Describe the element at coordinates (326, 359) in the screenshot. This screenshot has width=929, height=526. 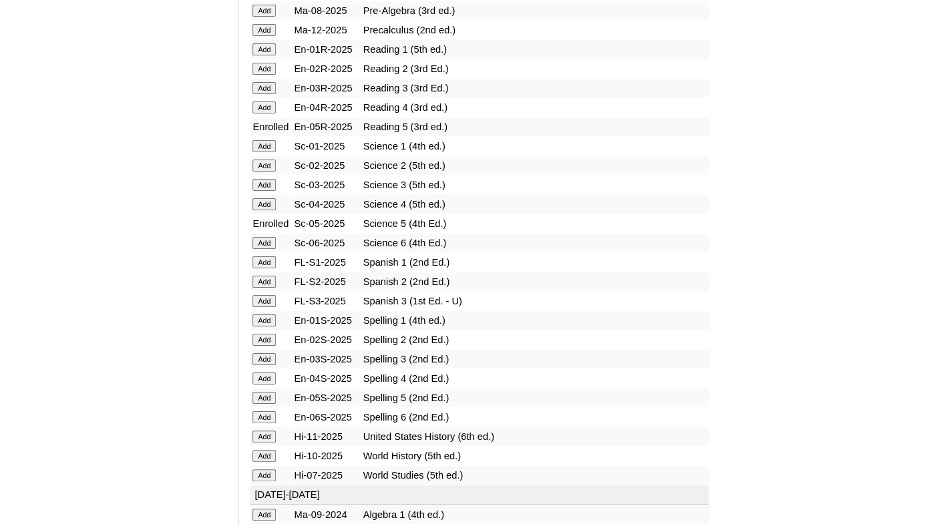
I see `td: En-03S-2025` at that location.